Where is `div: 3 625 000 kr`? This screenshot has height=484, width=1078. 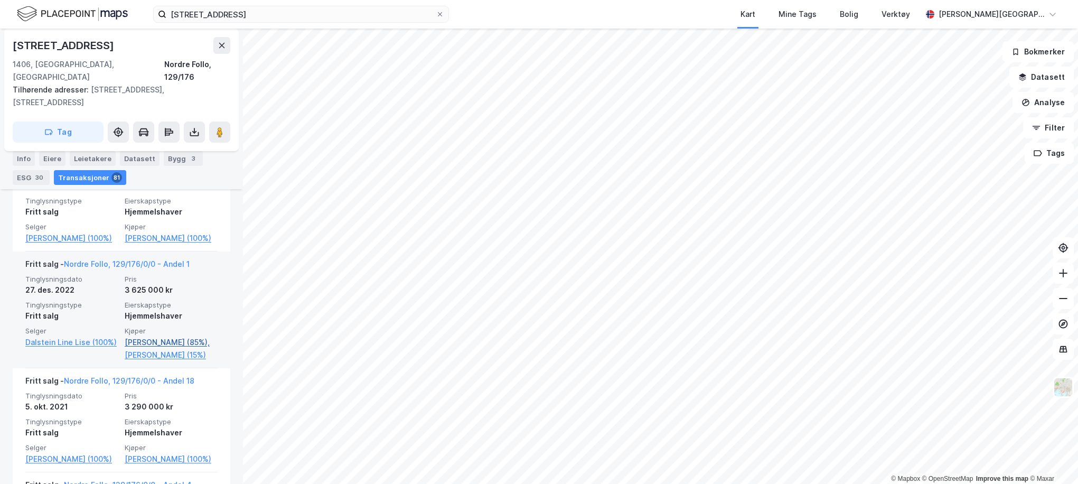
div: 3 625 000 kr is located at coordinates (171, 290).